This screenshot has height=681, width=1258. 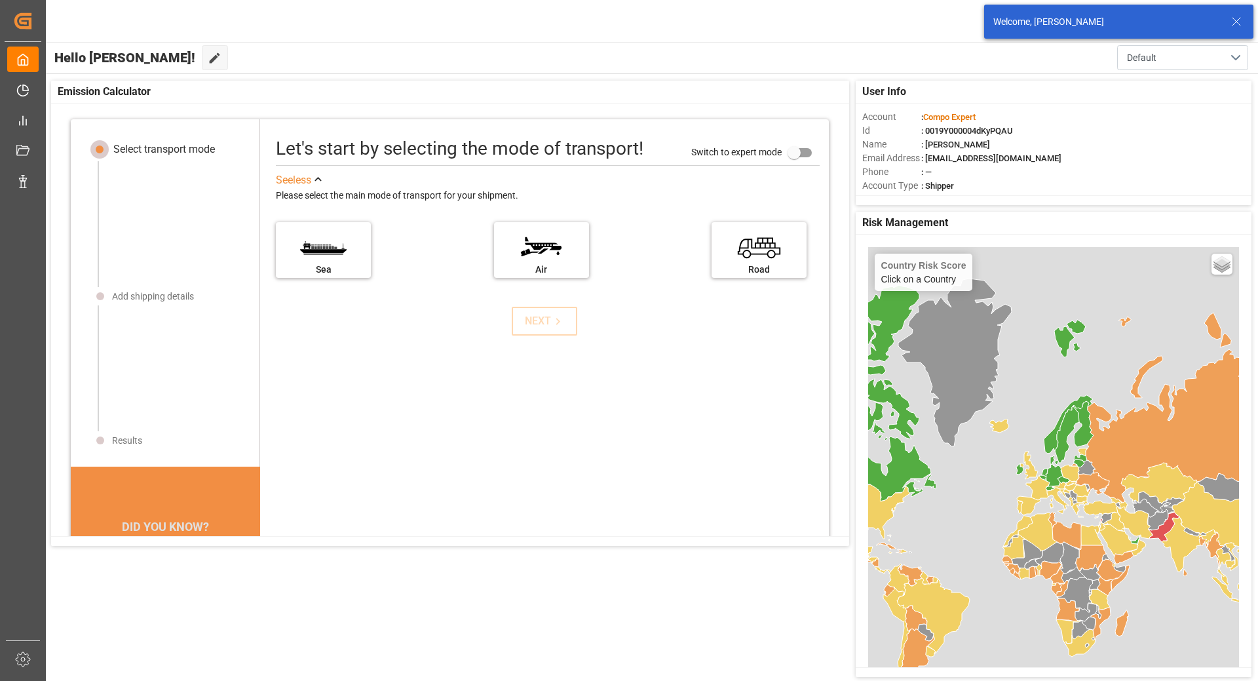 I want to click on span: Id, so click(x=892, y=130).